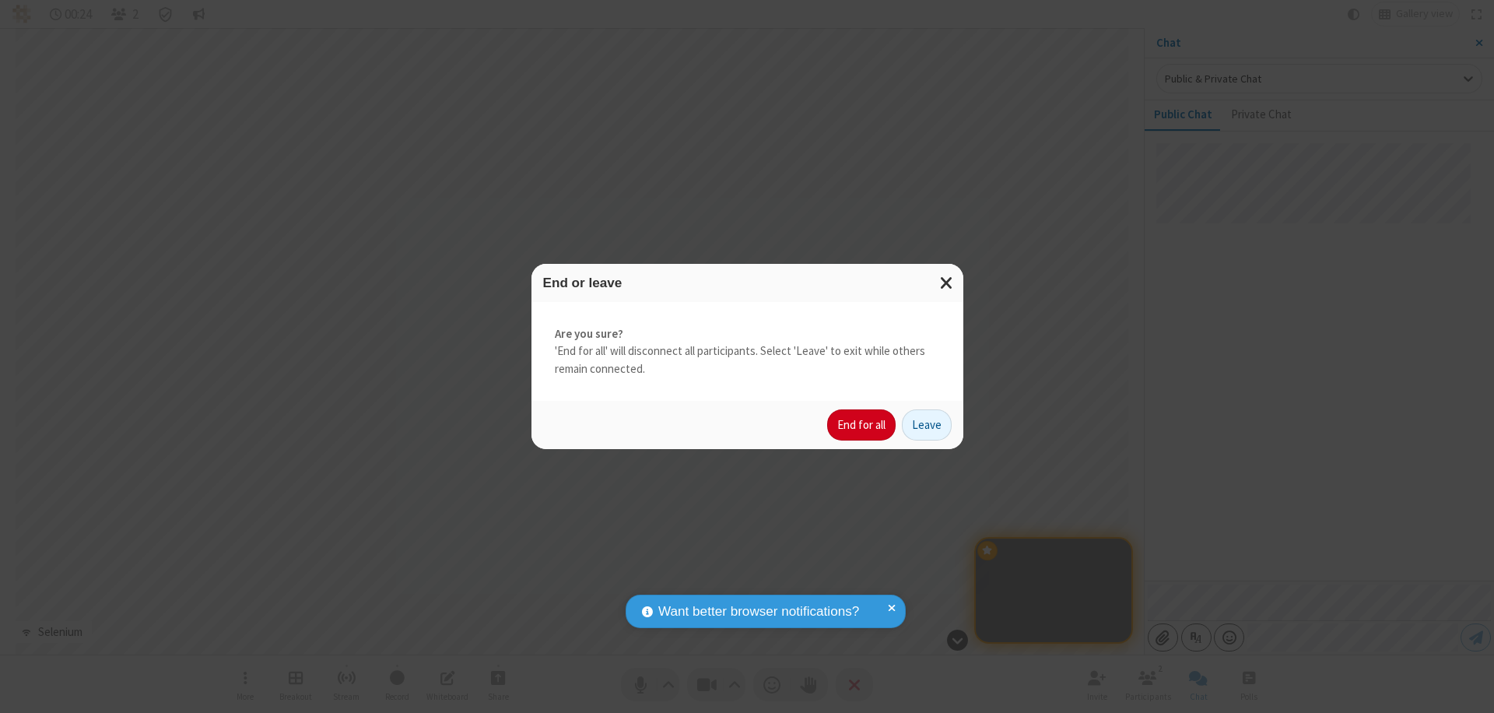 This screenshot has height=713, width=1494. Describe the element at coordinates (927, 425) in the screenshot. I see `button: Leave` at that location.